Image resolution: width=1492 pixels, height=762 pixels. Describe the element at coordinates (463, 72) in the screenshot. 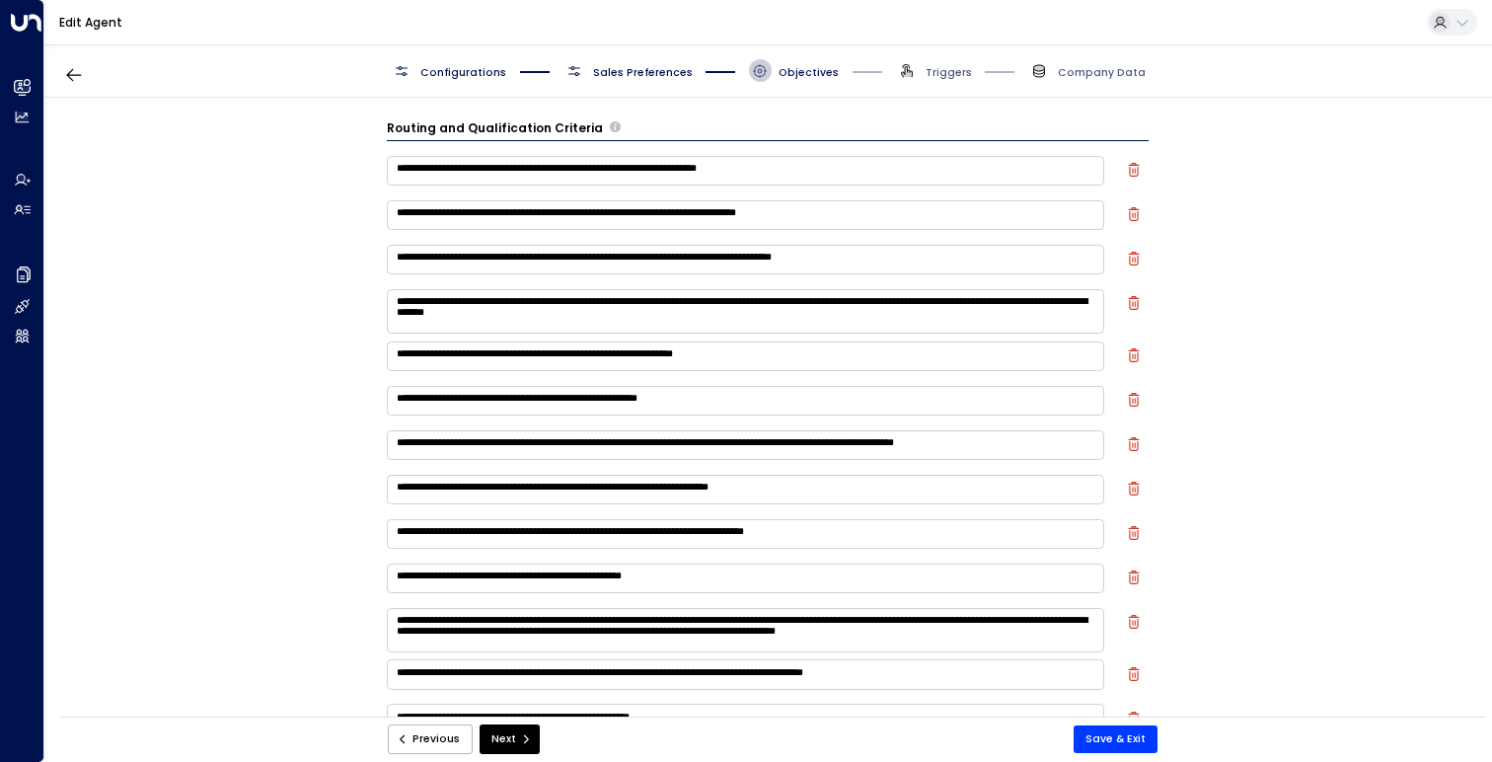

I see `span: Configurations` at that location.